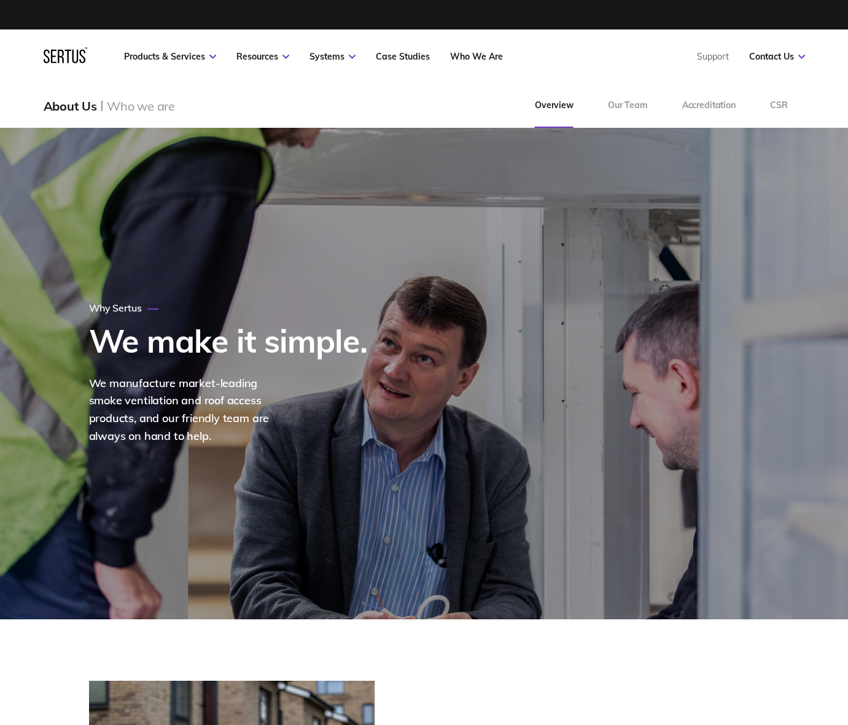 The height and width of the screenshot is (725, 848). I want to click on a: Resources, so click(263, 57).